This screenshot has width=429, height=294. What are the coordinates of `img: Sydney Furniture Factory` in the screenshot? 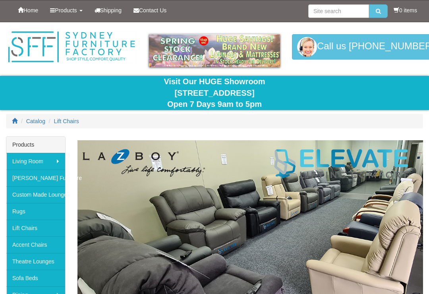 It's located at (72, 47).